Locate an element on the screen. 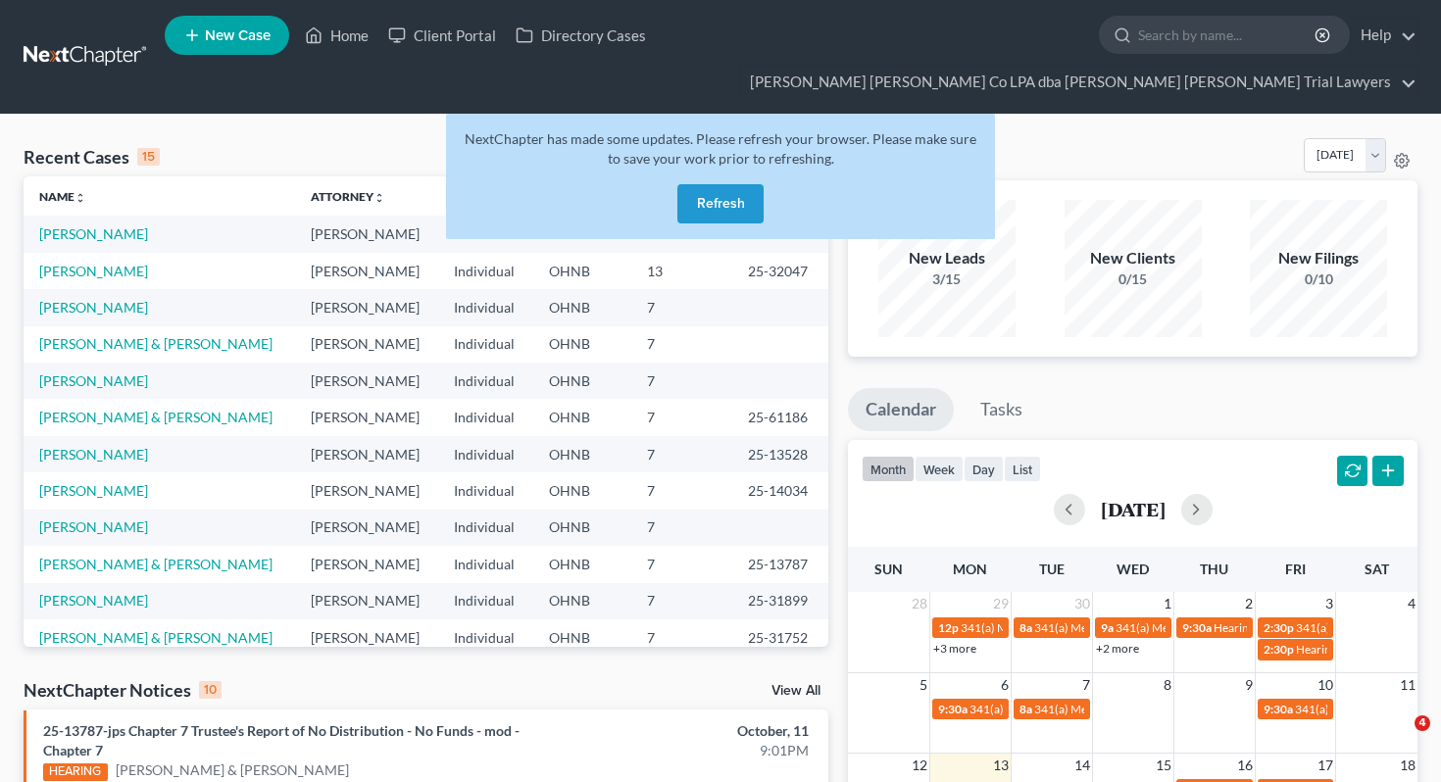 The image size is (1441, 782). td: 25-14034 is located at coordinates (780, 490).